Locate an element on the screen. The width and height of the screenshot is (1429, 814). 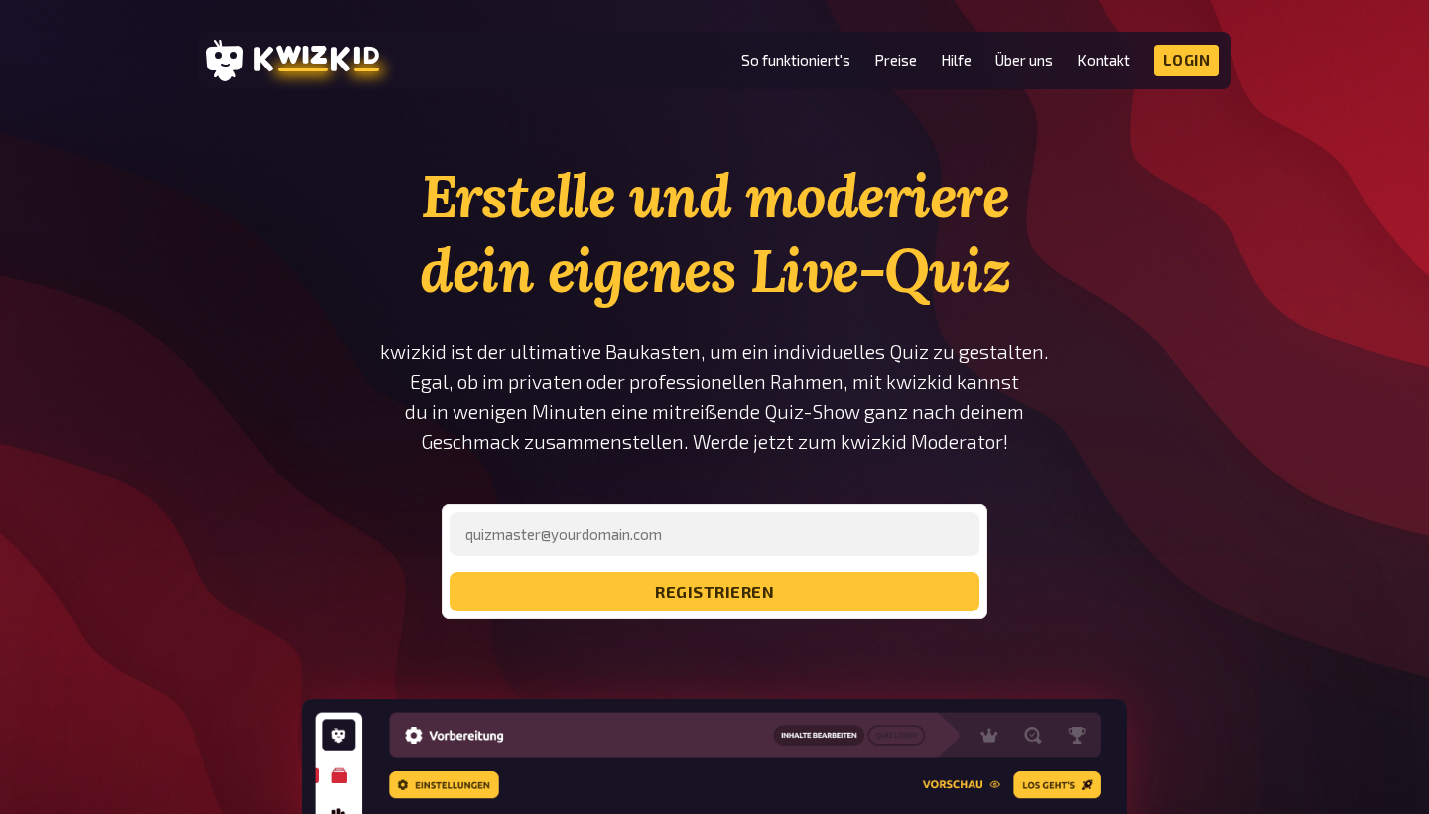
a: Über uns is located at coordinates (1024, 60).